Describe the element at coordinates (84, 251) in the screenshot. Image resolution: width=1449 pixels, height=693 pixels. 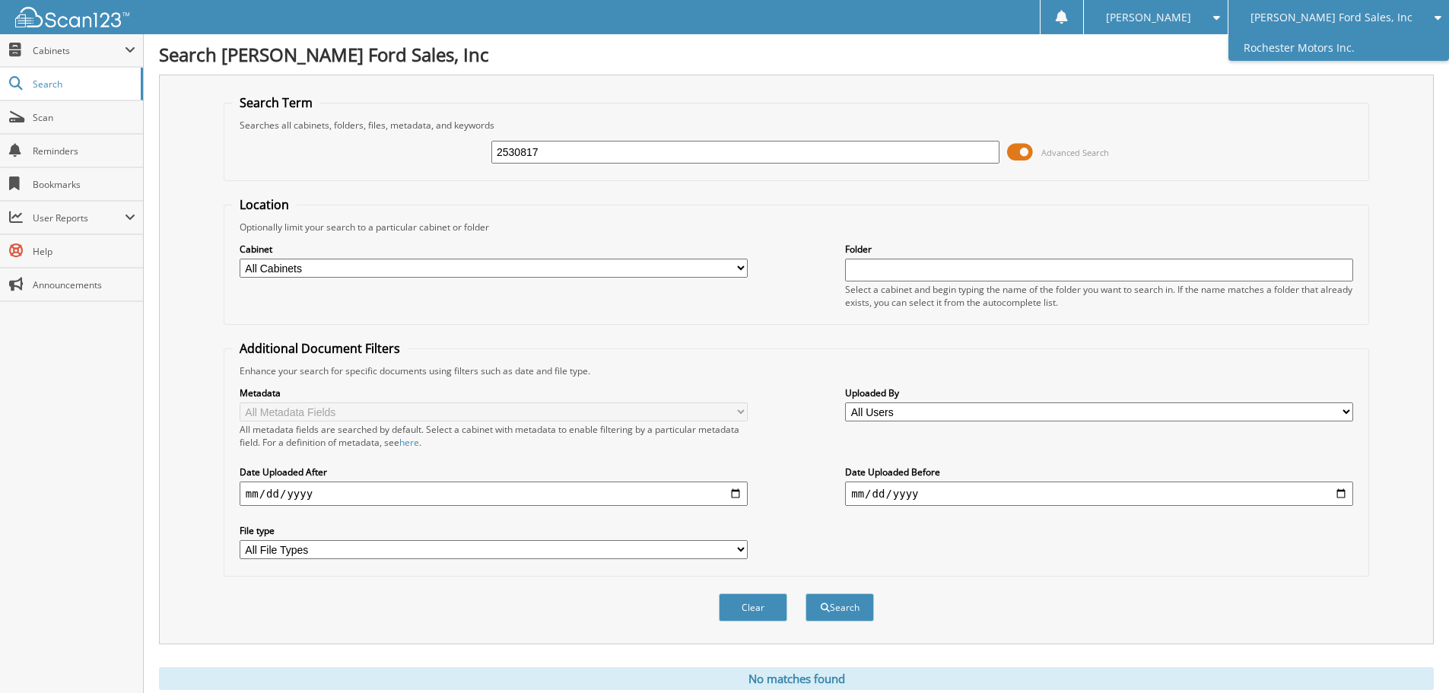
I see `span: Help` at that location.